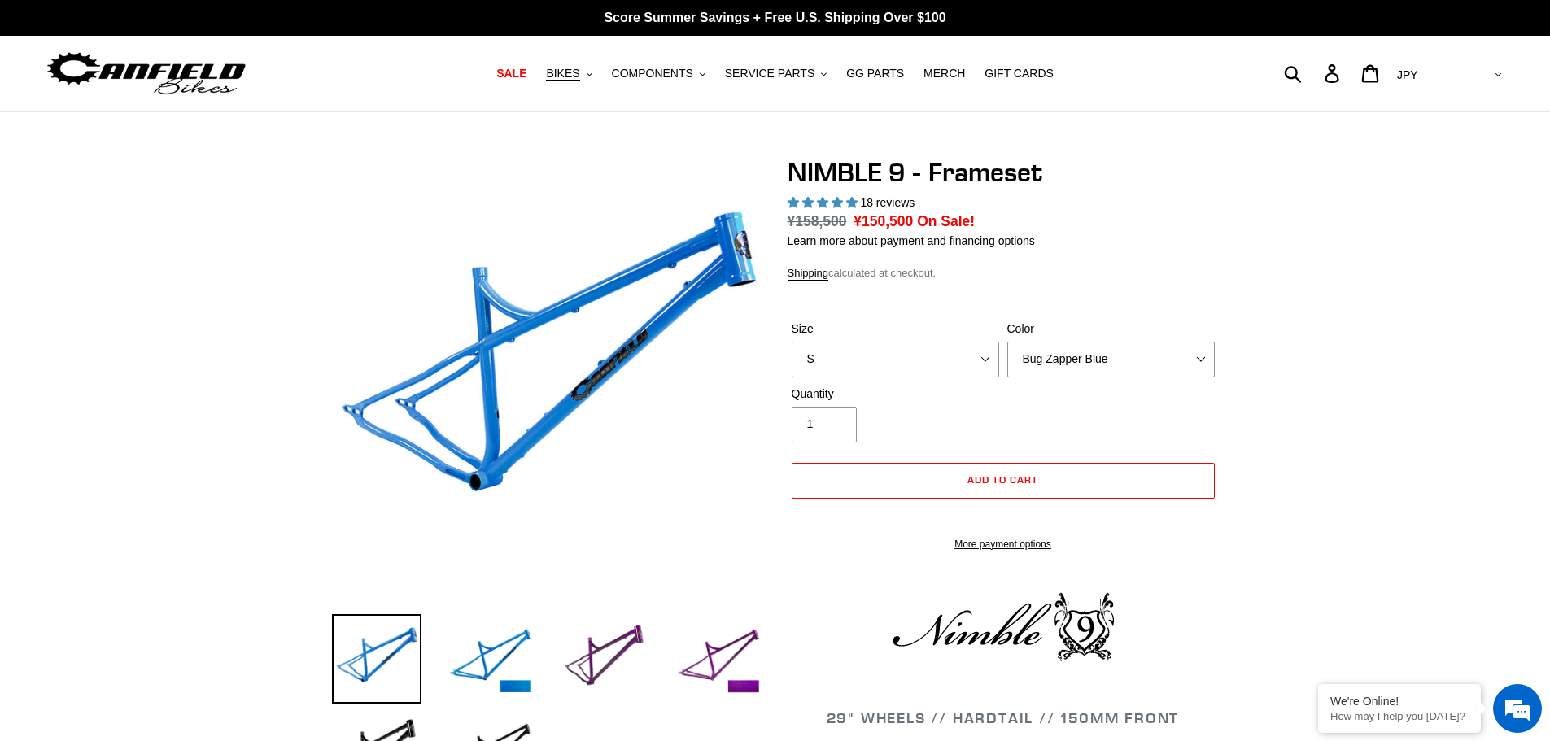 The image size is (1550, 741). What do you see at coordinates (658, 73) in the screenshot?
I see `button: COMPONENTS` at bounding box center [658, 73].